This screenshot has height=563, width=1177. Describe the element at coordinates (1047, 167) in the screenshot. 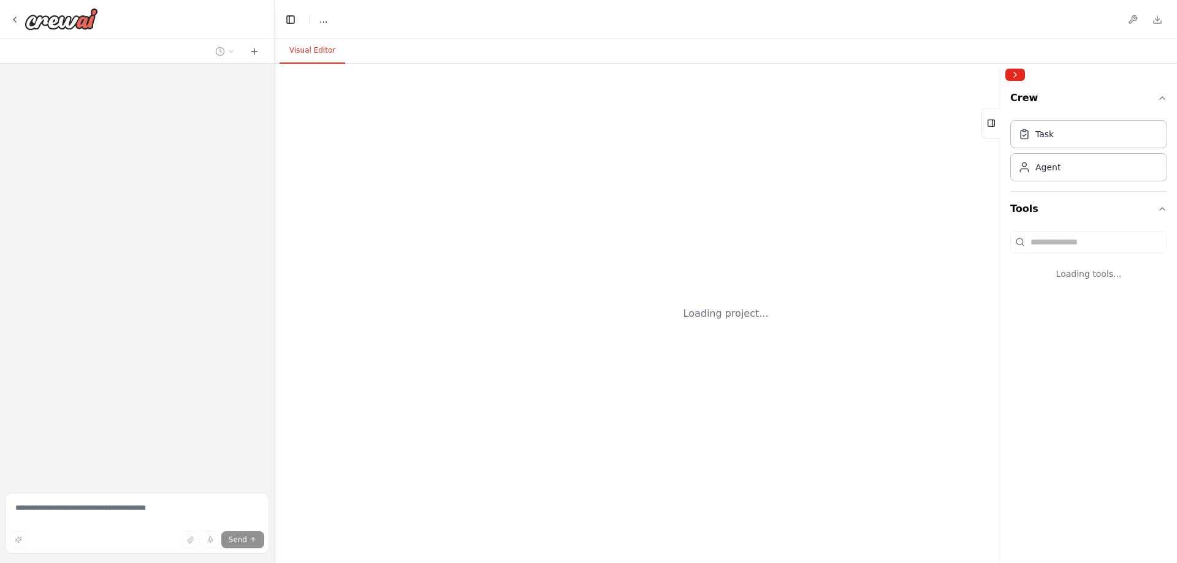

I see `div: Agent` at that location.